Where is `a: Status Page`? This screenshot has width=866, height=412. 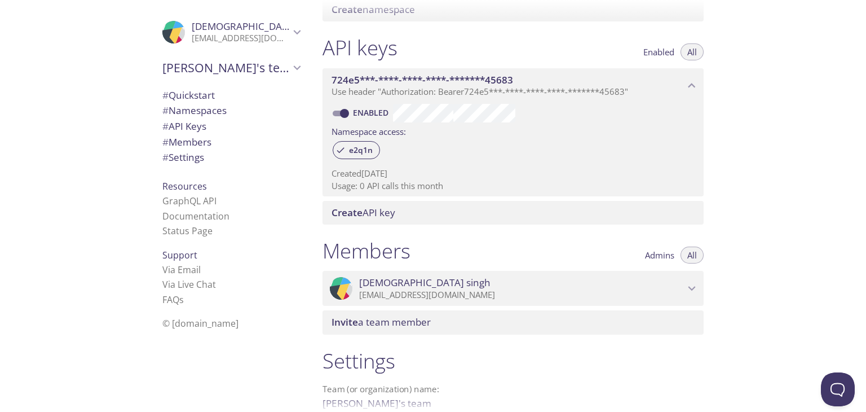
a: Status Page is located at coordinates (187, 231).